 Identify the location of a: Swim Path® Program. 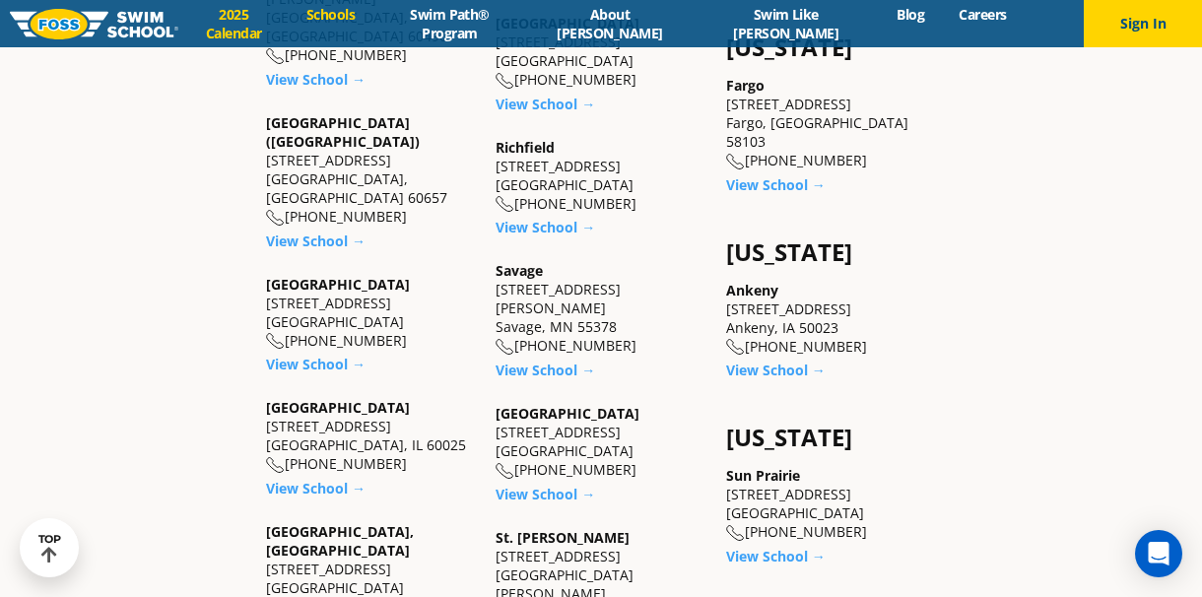
(450, 24).